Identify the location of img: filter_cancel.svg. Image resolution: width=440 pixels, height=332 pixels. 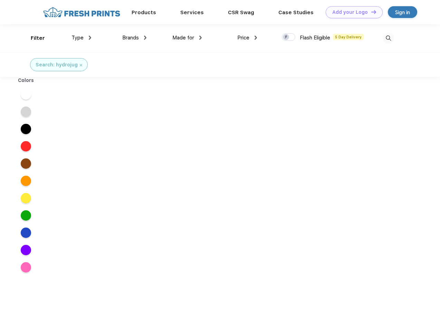
(81, 65).